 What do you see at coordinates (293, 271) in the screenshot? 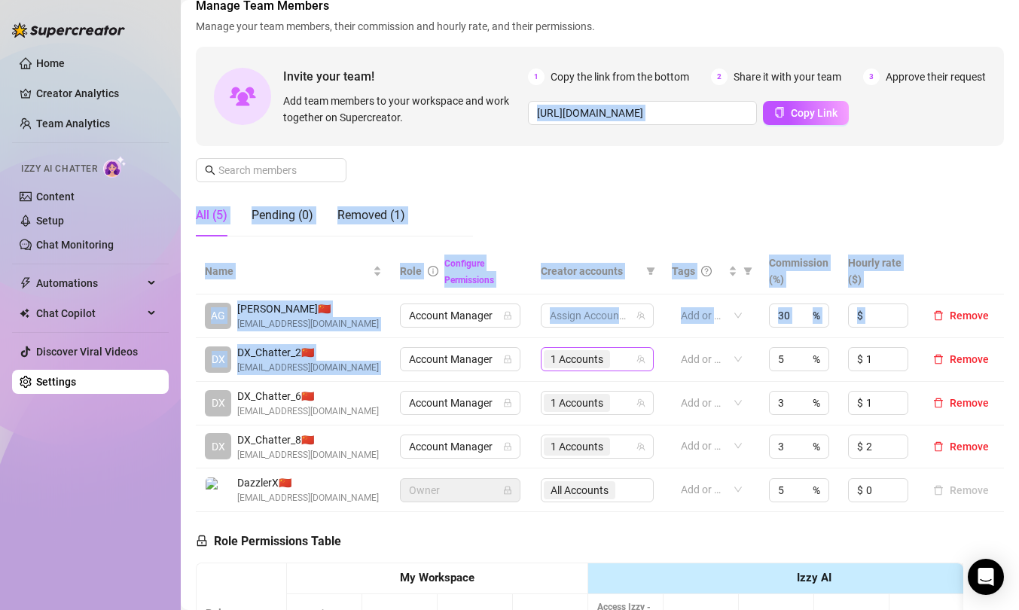
I see `th: Name` at bounding box center [293, 271].